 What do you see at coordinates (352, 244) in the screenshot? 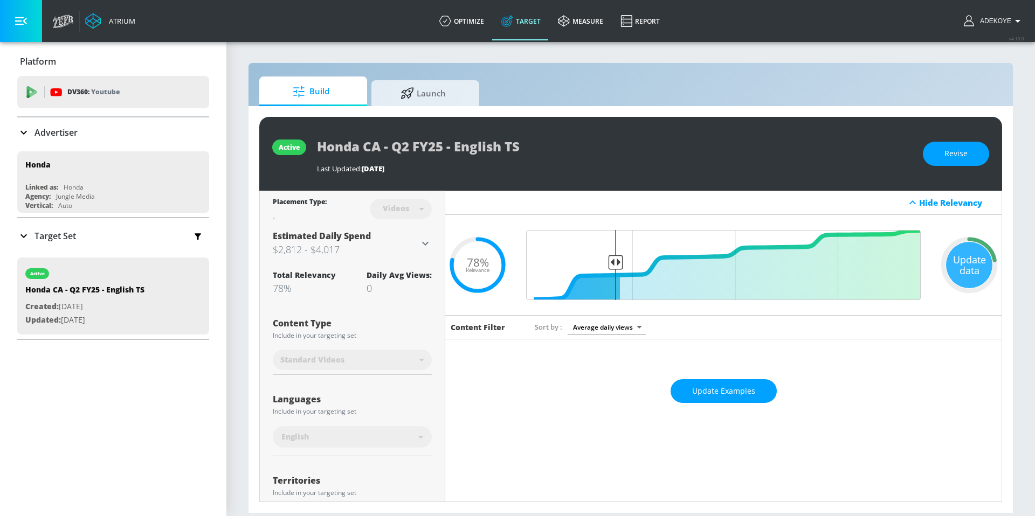
I see `div: Estimated Daily Spend$2,812 - $4,017` at bounding box center [352, 244].